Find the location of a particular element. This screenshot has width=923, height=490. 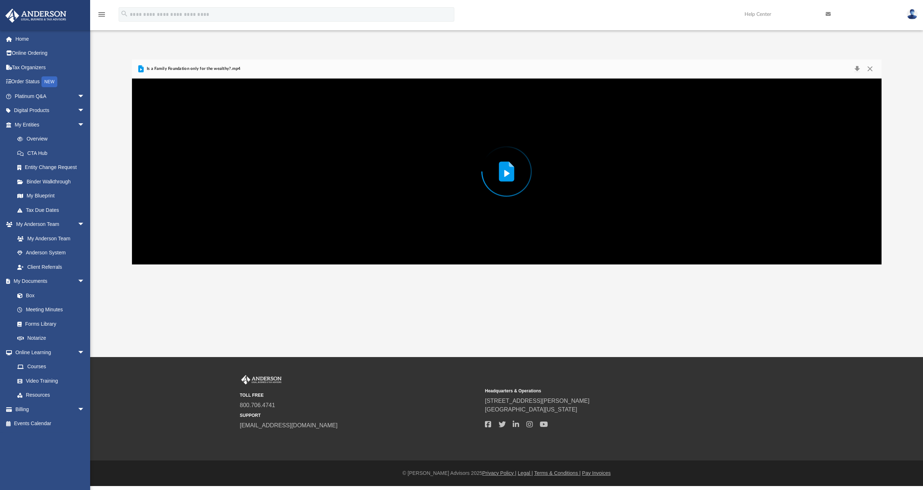

a: Digital Productsarrow_drop_down is located at coordinates (50, 111).